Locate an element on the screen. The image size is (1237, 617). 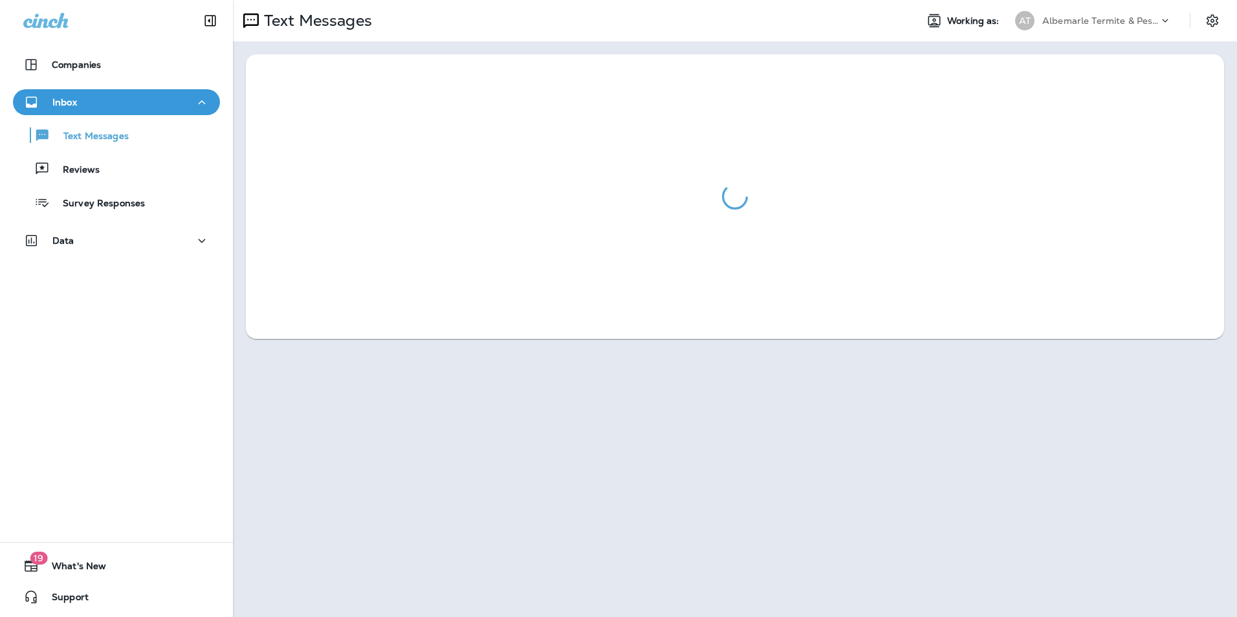
p: Data is located at coordinates (63, 241).